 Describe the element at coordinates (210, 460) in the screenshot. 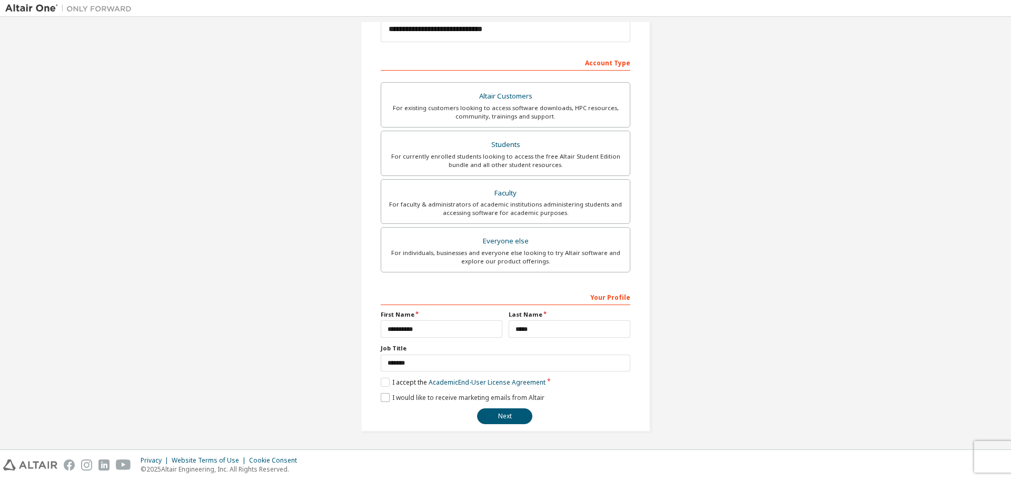

I see `div: Website Terms of Use` at that location.